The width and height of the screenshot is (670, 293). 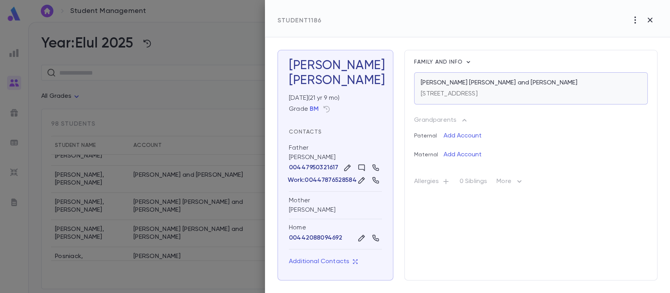 I want to click on button: BM, so click(x=314, y=109).